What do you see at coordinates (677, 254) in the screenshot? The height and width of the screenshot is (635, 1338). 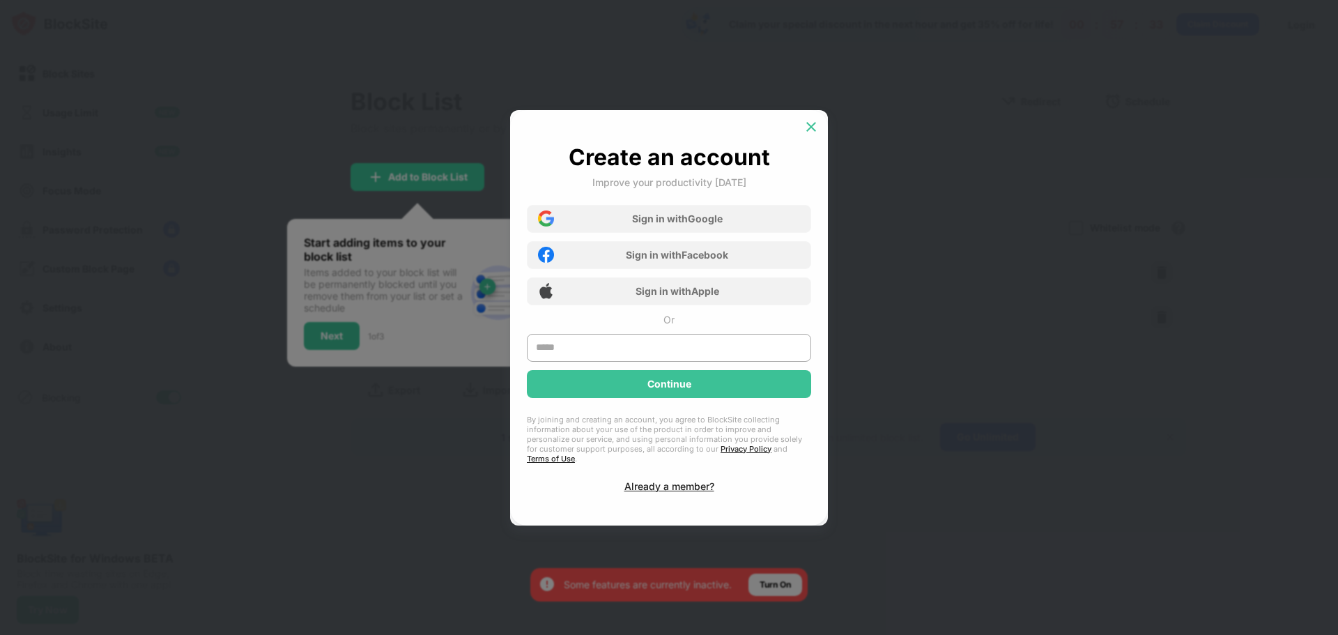 I see `div: Sign in with Facebook` at bounding box center [677, 254].